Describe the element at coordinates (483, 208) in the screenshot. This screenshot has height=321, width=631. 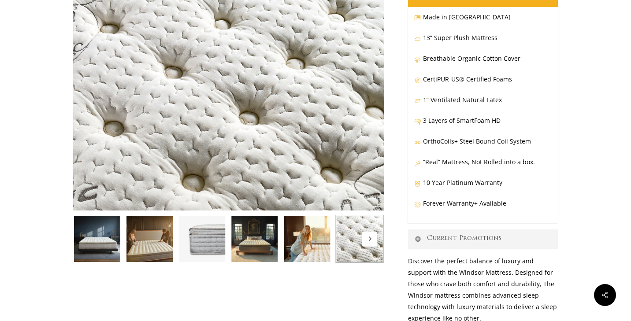
I see `p: Forever Warranty+ Available` at that location.